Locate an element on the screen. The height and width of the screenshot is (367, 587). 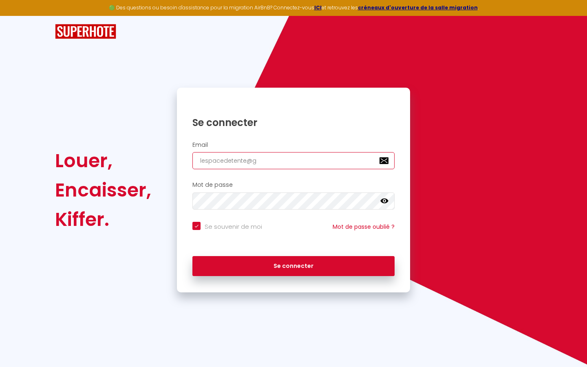
input: Ton Email is located at coordinates (294, 161).